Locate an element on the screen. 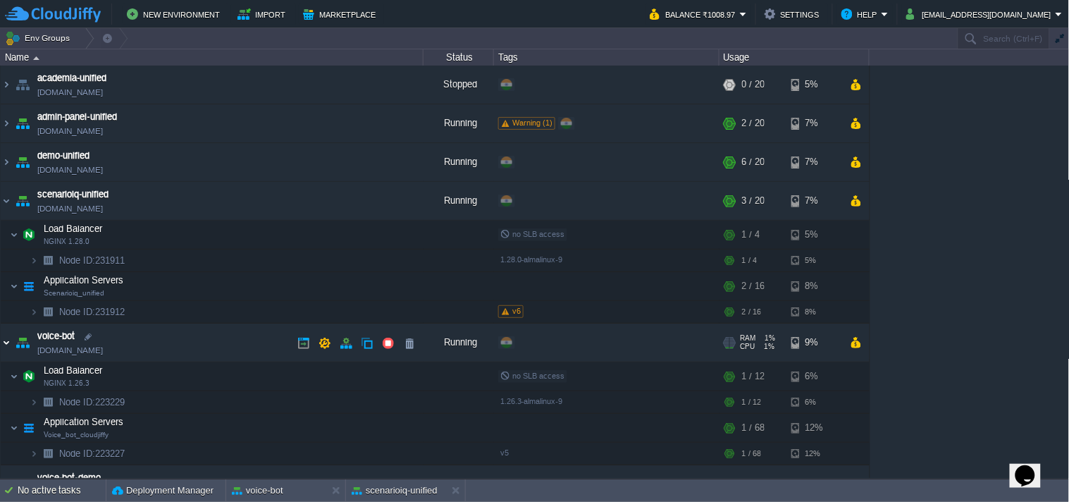 This screenshot has width=1069, height=502. div: No active tasks is located at coordinates (61, 490).